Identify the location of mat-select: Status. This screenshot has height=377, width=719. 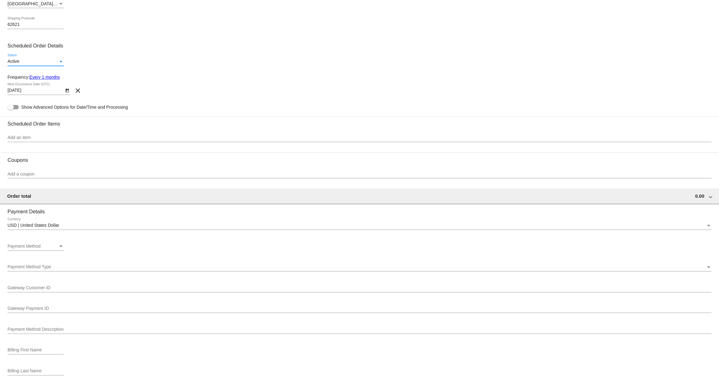
(36, 62).